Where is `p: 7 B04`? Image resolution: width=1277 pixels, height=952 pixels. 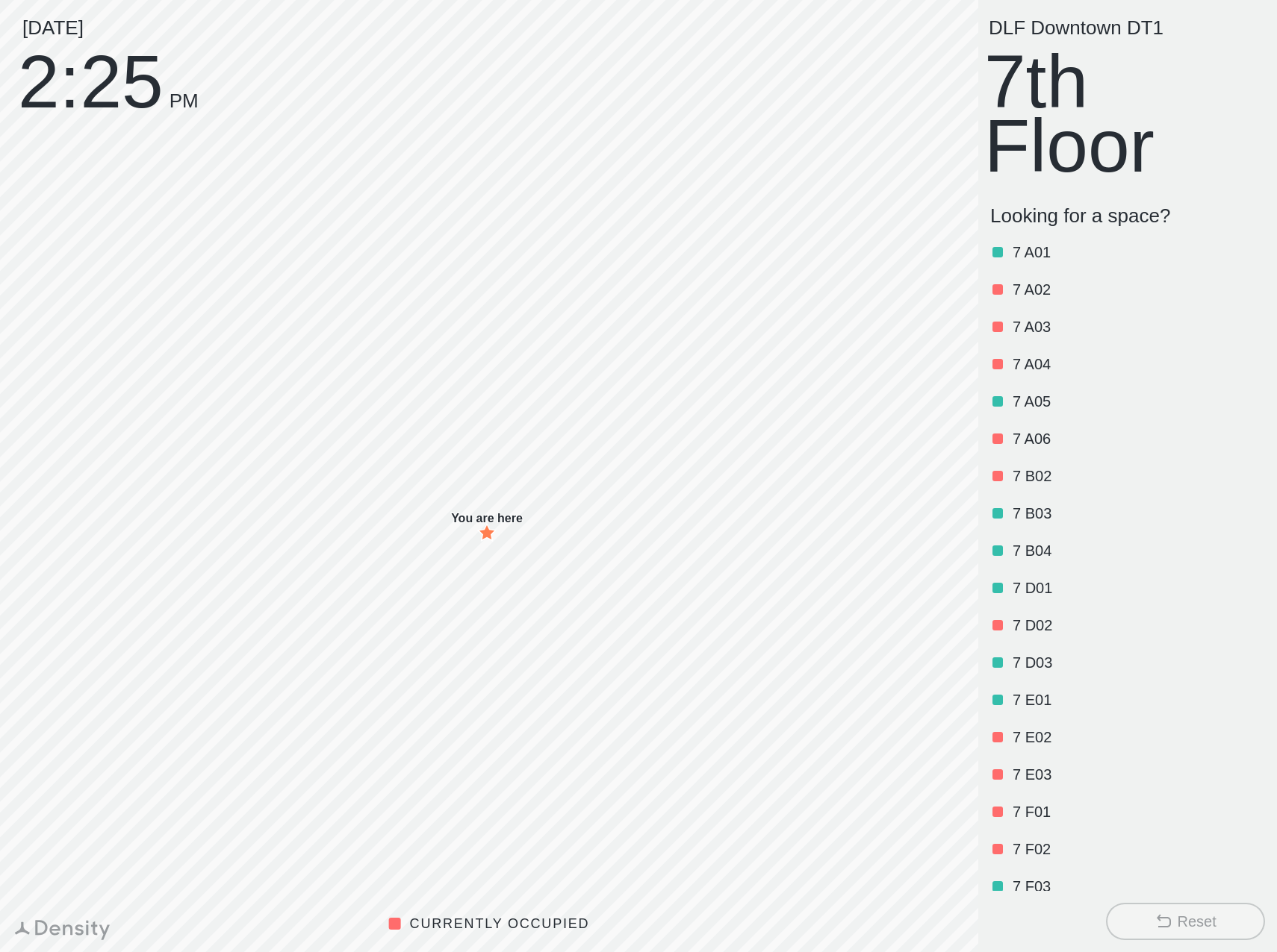
p: 7 B04 is located at coordinates (1137, 550).